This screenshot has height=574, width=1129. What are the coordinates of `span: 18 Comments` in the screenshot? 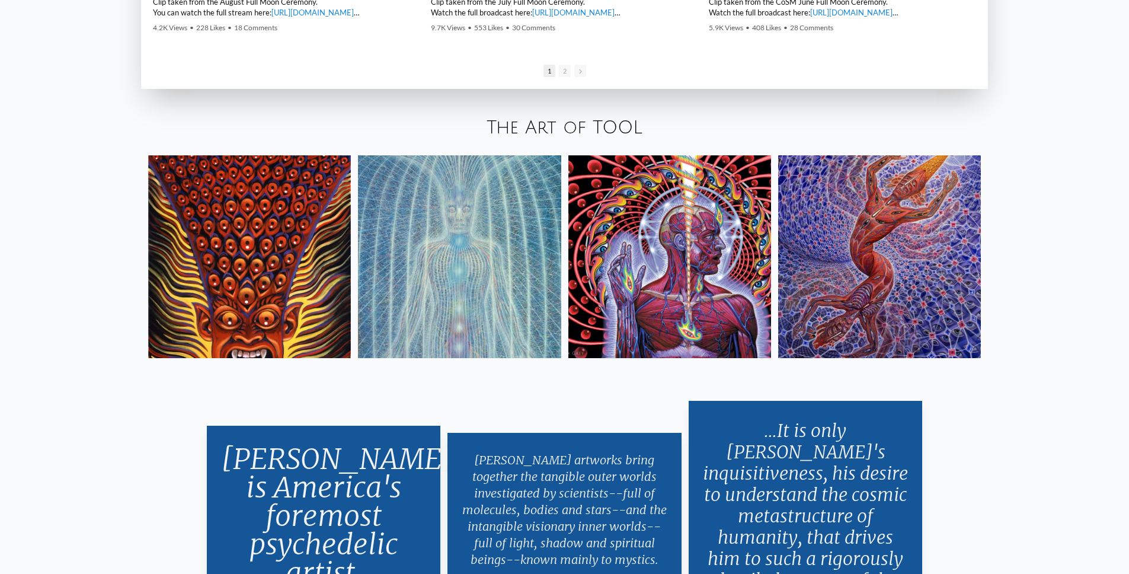 It's located at (255, 27).